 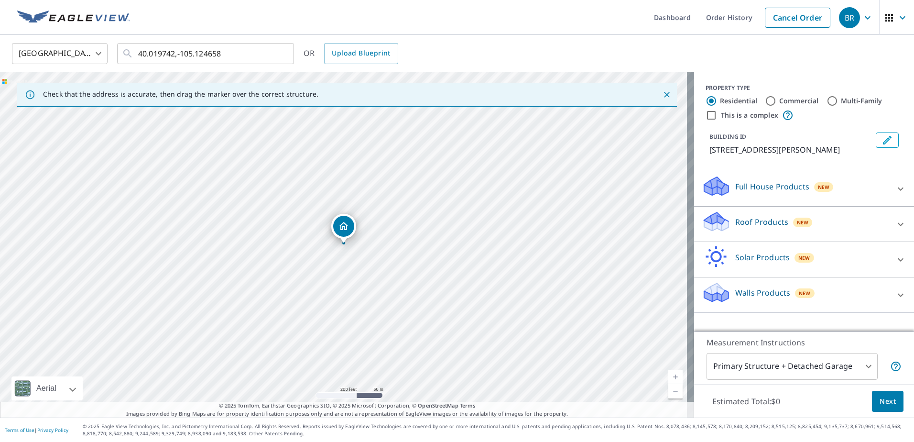 What do you see at coordinates (762, 222) in the screenshot?
I see `p: Roof Products` at bounding box center [762, 222].